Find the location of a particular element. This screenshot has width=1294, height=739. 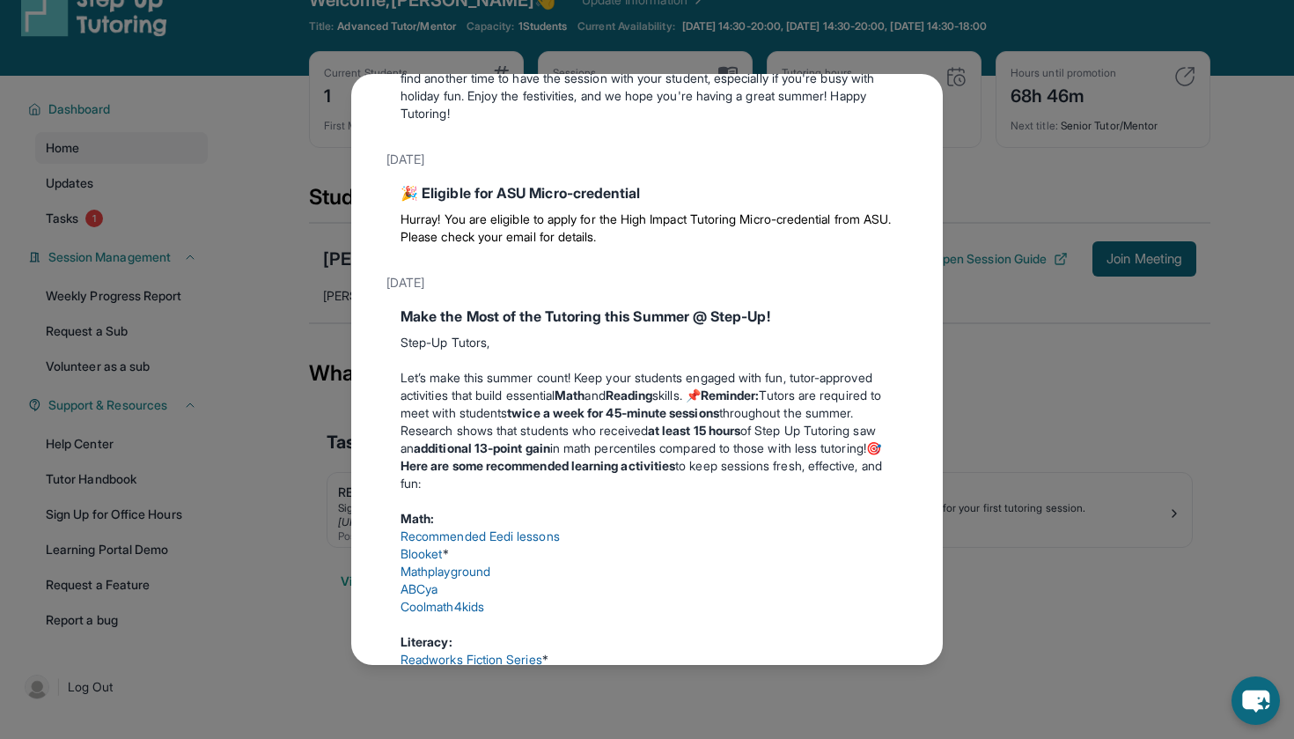

a: Readworks Fiction Series is located at coordinates (471, 658).